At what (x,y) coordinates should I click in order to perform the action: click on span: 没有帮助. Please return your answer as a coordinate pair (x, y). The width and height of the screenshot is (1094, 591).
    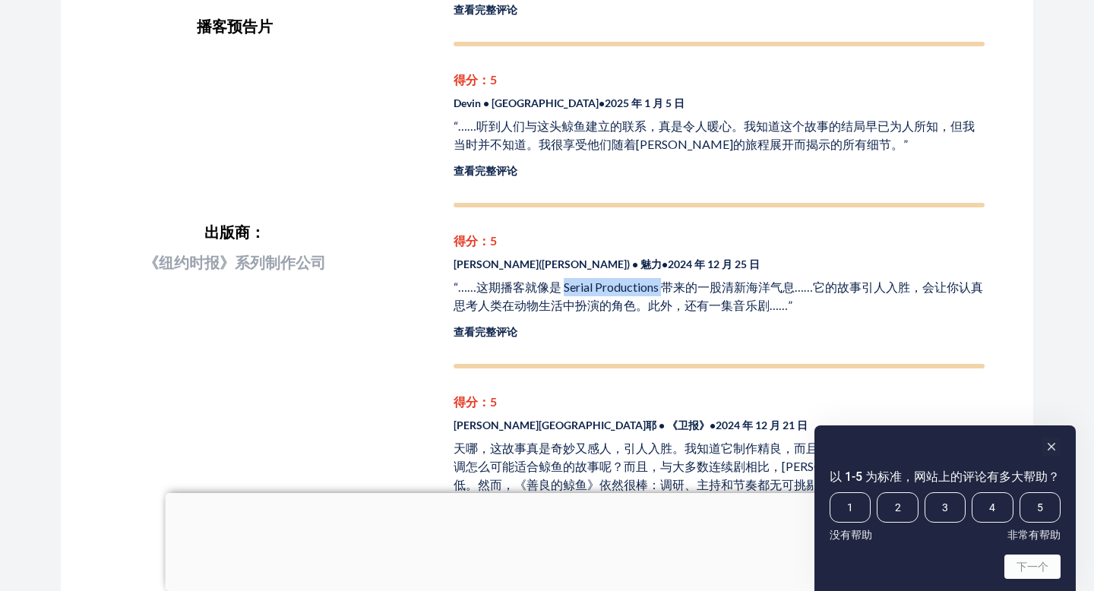
    Looking at the image, I should click on (851, 535).